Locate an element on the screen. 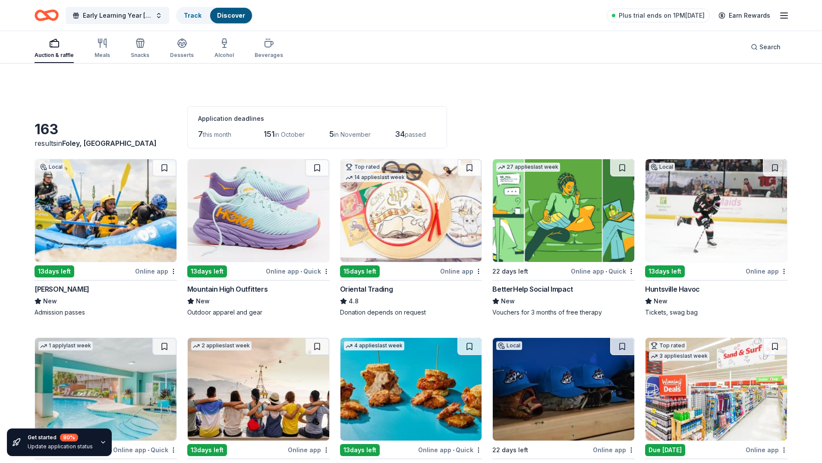 The height and width of the screenshot is (463, 822). span: this month is located at coordinates (217, 134).